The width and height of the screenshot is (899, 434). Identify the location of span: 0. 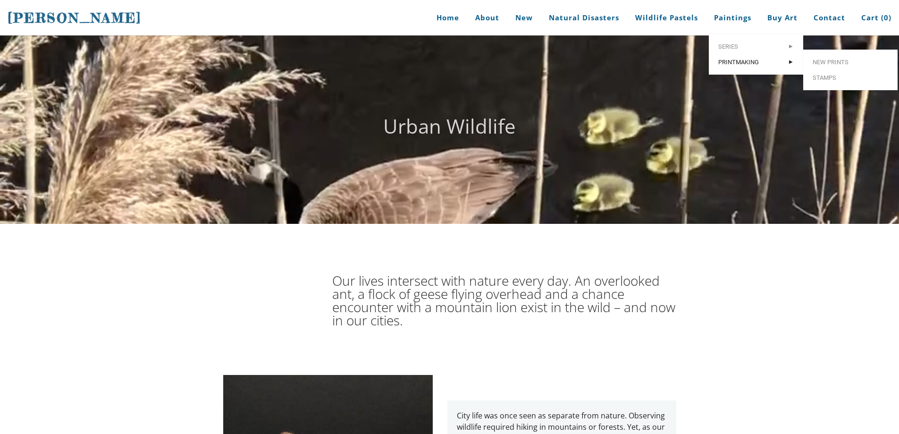
(887, 17).